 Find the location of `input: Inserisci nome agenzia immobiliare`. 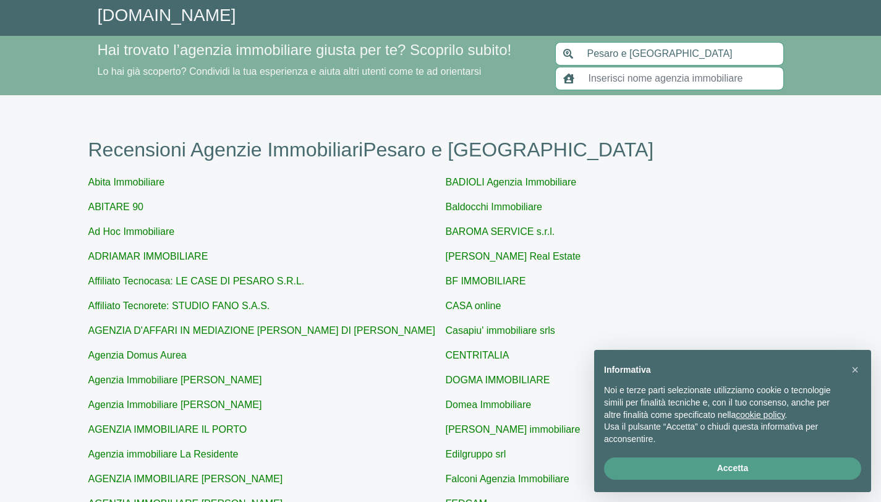

input: Inserisci nome agenzia immobiliare is located at coordinates (682, 79).